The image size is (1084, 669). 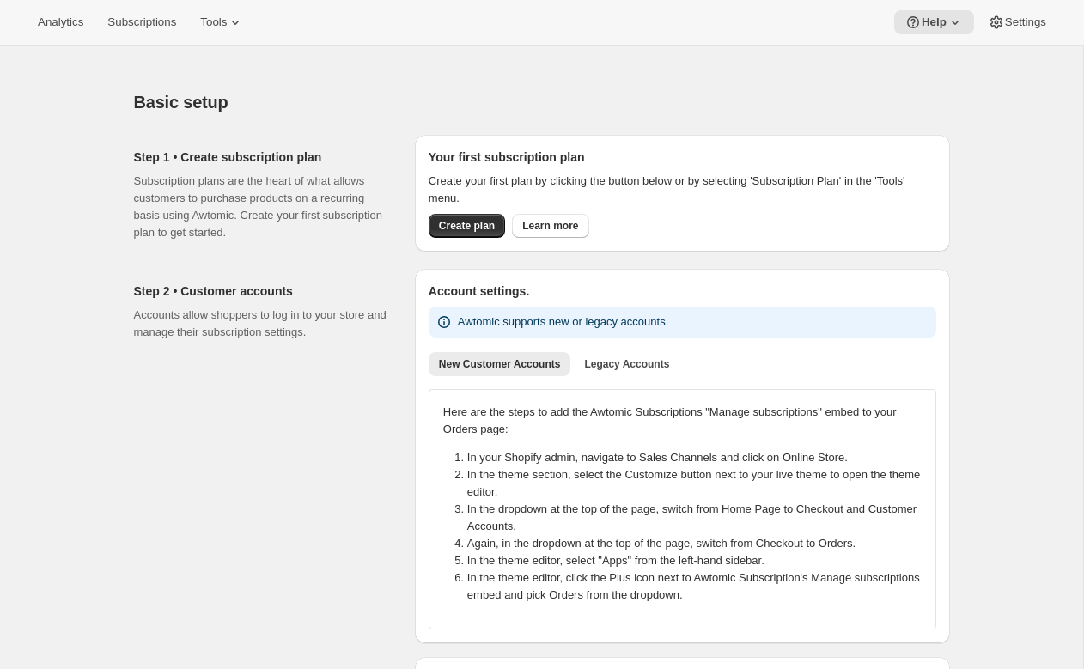 What do you see at coordinates (260, 207) in the screenshot?
I see `p: Subscription plans are the heart of what allows customers to purchase products on a recurring bas...` at bounding box center [260, 207].